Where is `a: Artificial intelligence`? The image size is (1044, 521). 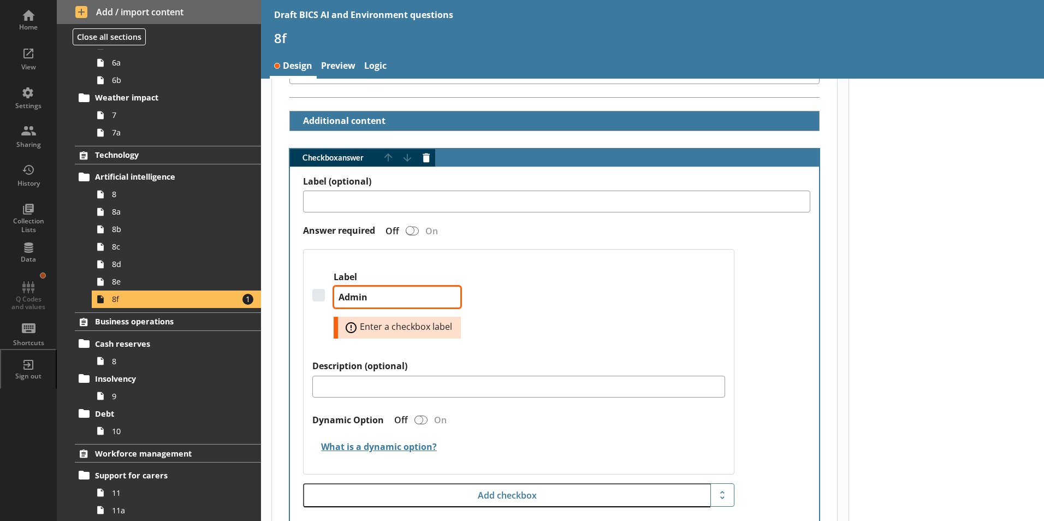 a: Artificial intelligence is located at coordinates (168, 177).